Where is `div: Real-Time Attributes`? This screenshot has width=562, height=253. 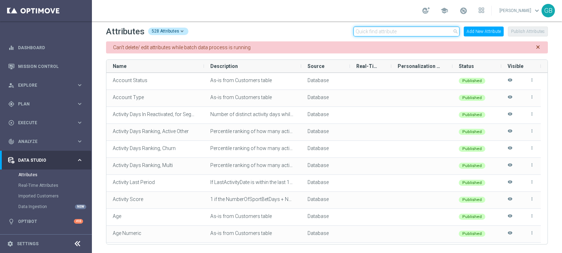
div: Real-Time Attributes is located at coordinates (55, 185).